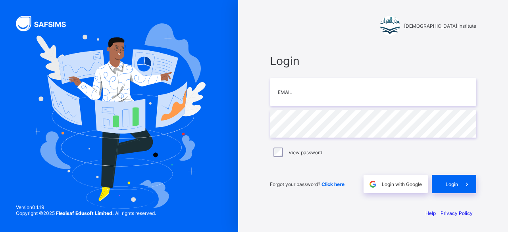 The width and height of the screenshot is (508, 232). Describe the element at coordinates (85, 213) in the screenshot. I see `strong: Flexisaf Edusoft Limited.` at that location.